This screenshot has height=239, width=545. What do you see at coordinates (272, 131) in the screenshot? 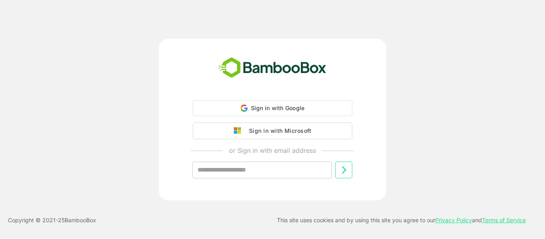
I see `button: Sign in with Microsoft` at bounding box center [272, 131].